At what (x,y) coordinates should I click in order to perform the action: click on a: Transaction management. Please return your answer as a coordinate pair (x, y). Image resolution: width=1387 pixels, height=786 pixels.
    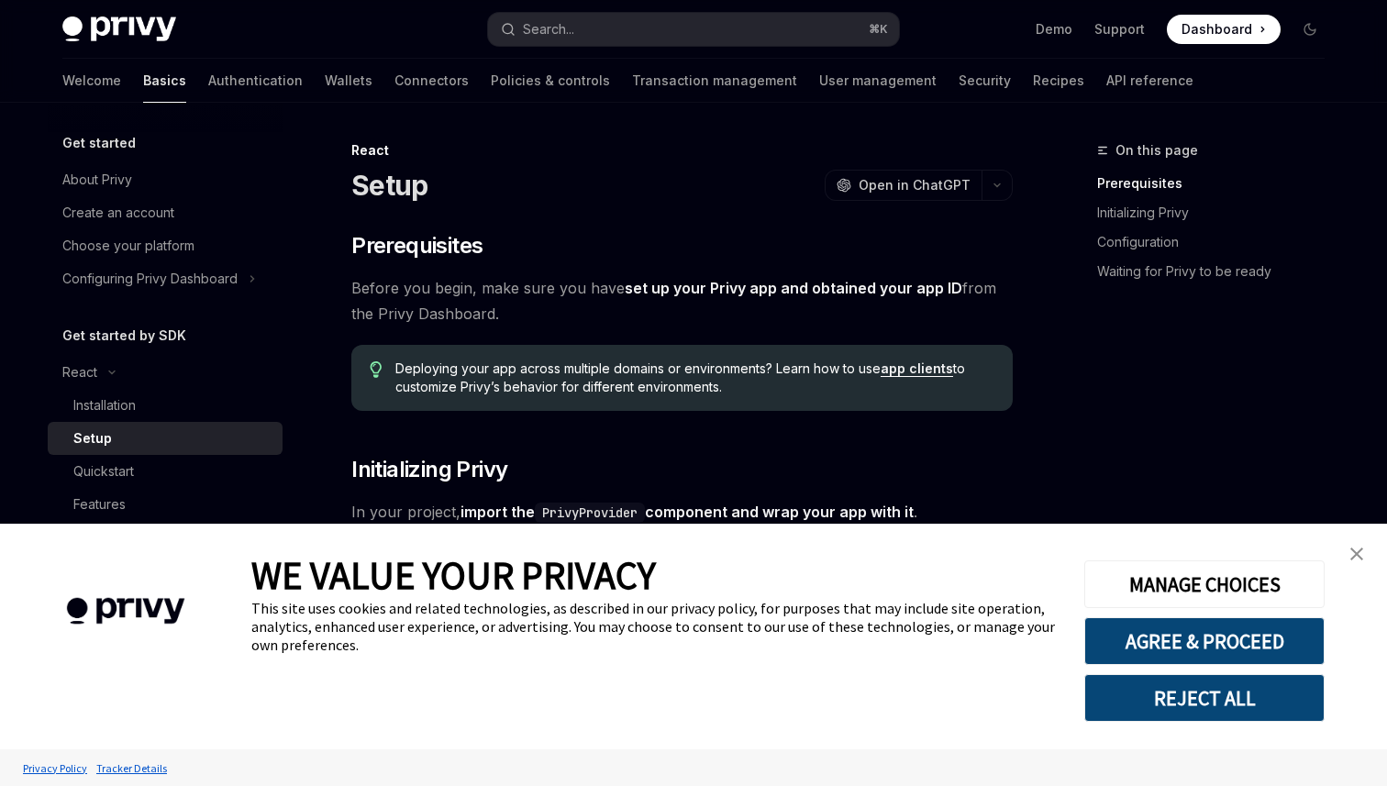
    Looking at the image, I should click on (715, 81).